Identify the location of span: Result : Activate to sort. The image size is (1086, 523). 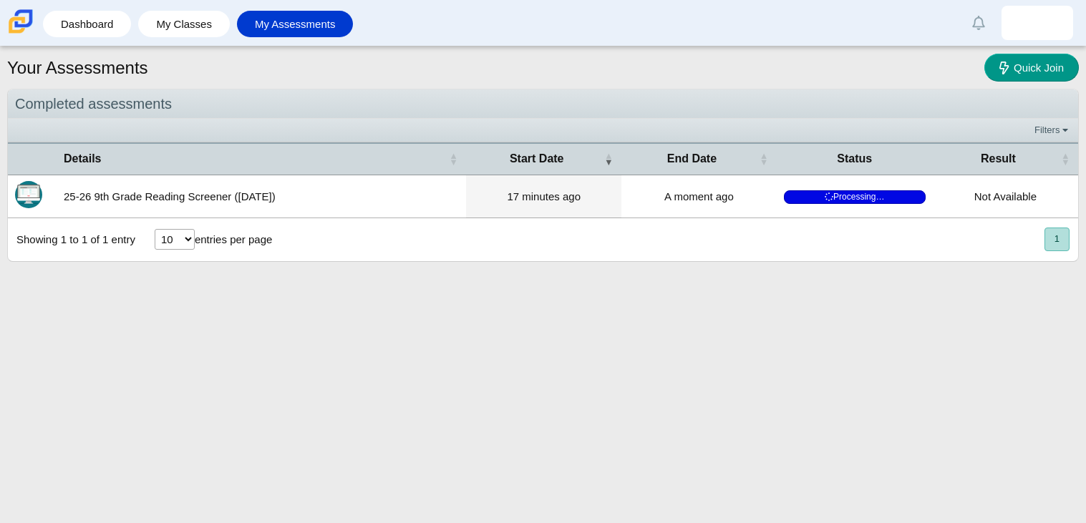
(1066, 159).